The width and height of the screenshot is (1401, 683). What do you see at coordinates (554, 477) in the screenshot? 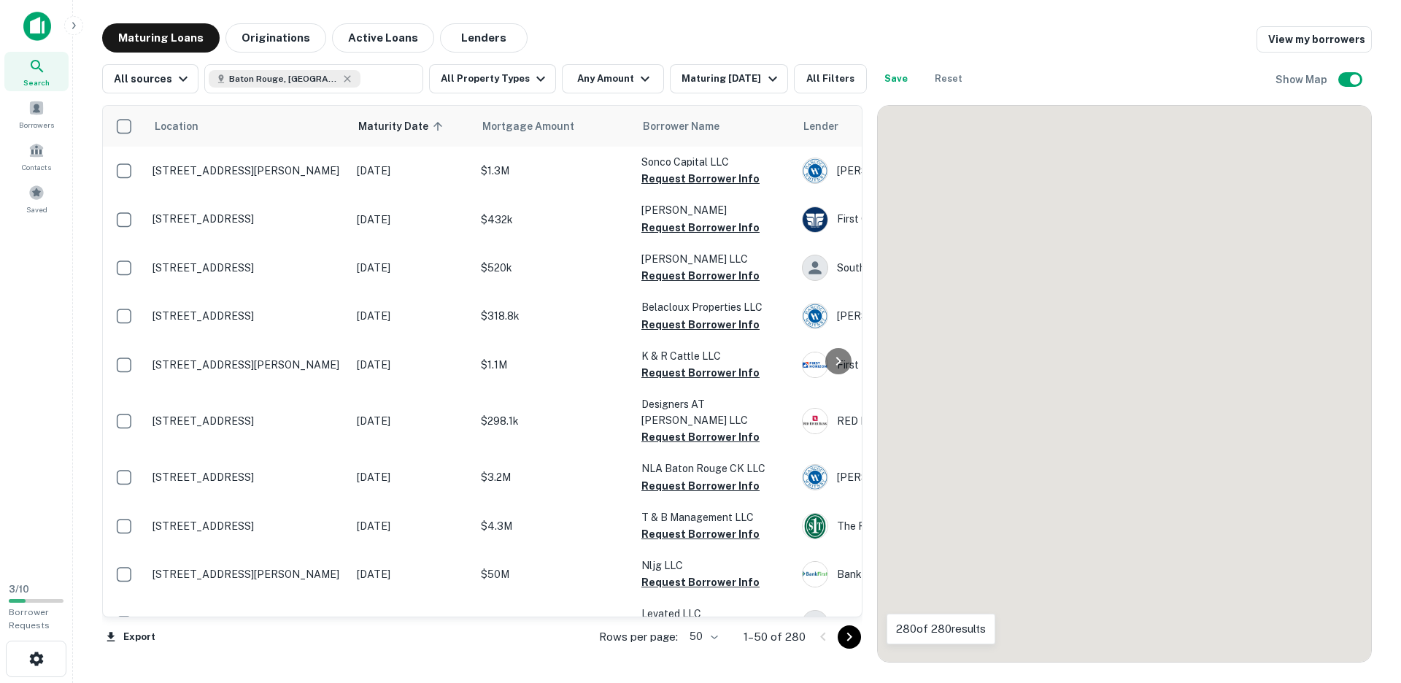
I see `p: $3.2M` at bounding box center [554, 477].